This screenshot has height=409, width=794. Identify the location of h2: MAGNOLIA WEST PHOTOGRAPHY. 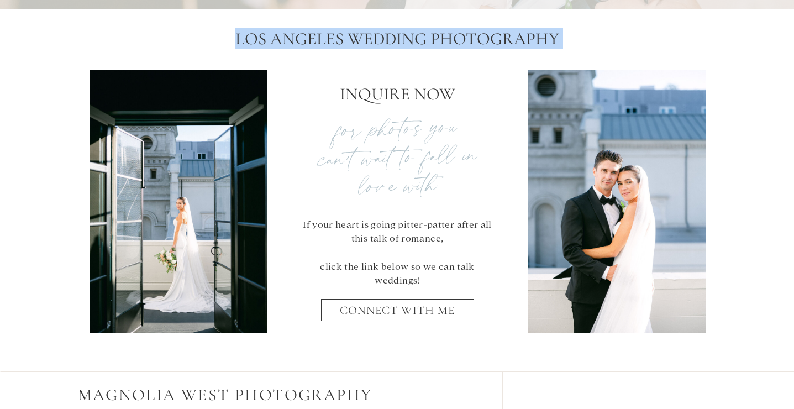
(233, 396).